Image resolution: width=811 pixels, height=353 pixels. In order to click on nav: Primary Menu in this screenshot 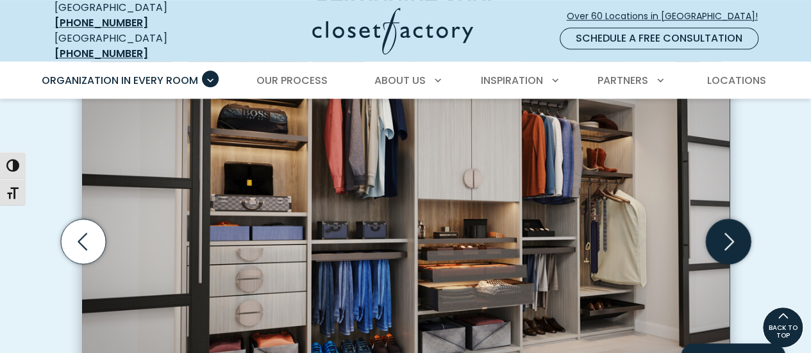, I will do `click(406, 81)`.